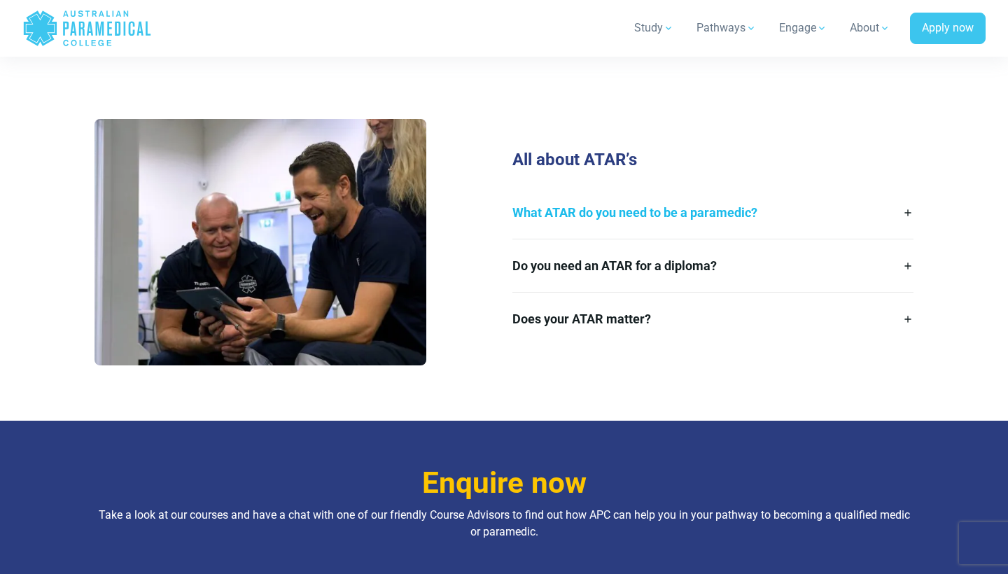 The width and height of the screenshot is (1008, 574). I want to click on a: Pathways, so click(727, 28).